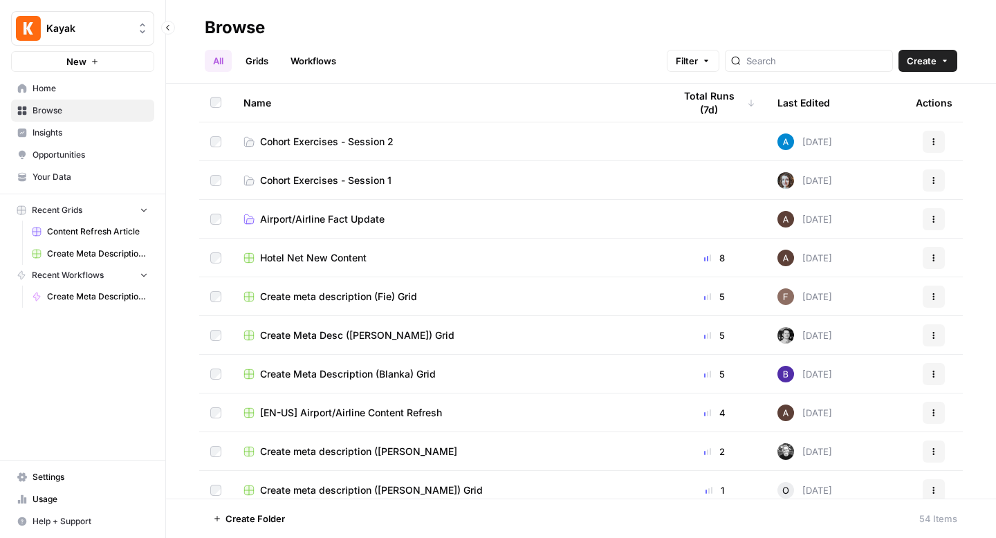  I want to click on div: Browse, so click(235, 28).